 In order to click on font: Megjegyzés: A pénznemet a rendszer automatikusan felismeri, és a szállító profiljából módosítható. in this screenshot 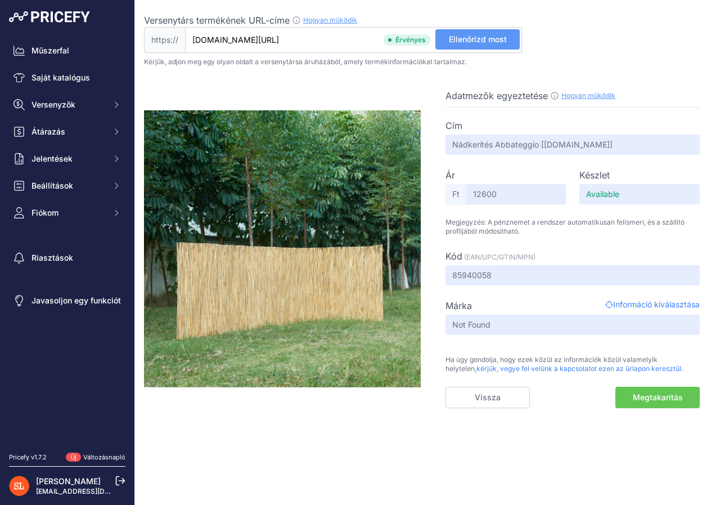, I will do `click(565, 226)`.